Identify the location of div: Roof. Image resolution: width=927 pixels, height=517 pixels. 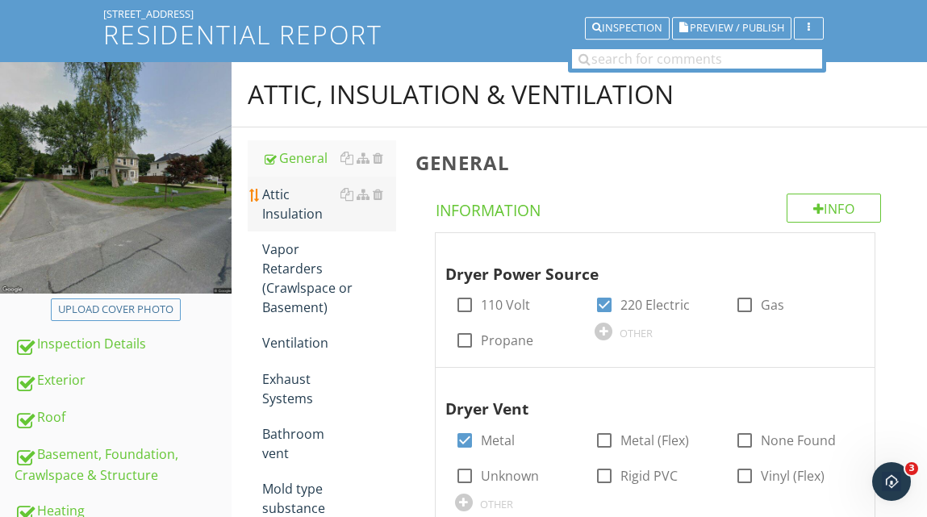
(123, 418).